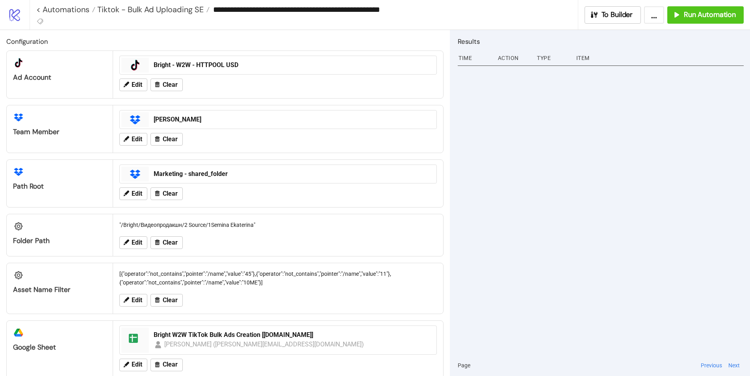 The image size is (750, 376). I want to click on span: Tiktok - Bulk Ad Uploading SE, so click(149, 9).